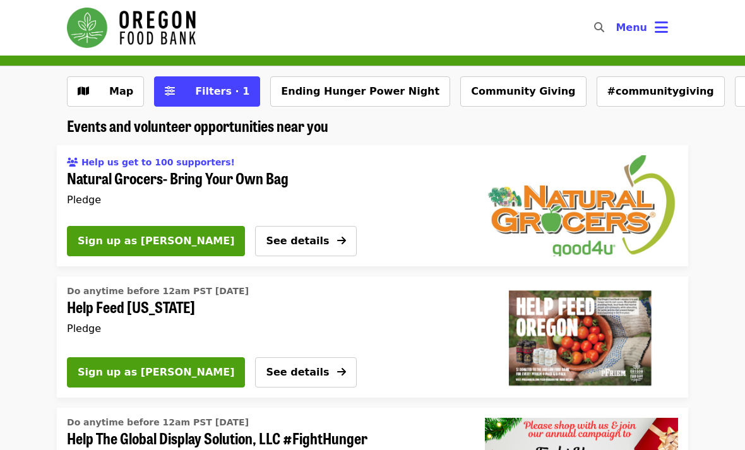 Image resolution: width=745 pixels, height=450 pixels. Describe the element at coordinates (523, 92) in the screenshot. I see `button: Community Giving` at that location.